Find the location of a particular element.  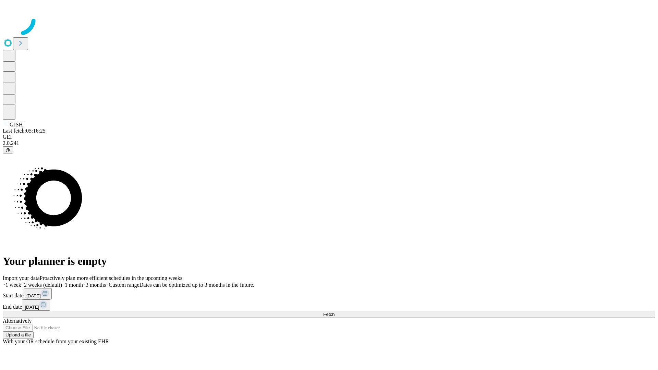

span: Proactively plan more efficient schedules in the upcoming weeks. is located at coordinates (112, 278).